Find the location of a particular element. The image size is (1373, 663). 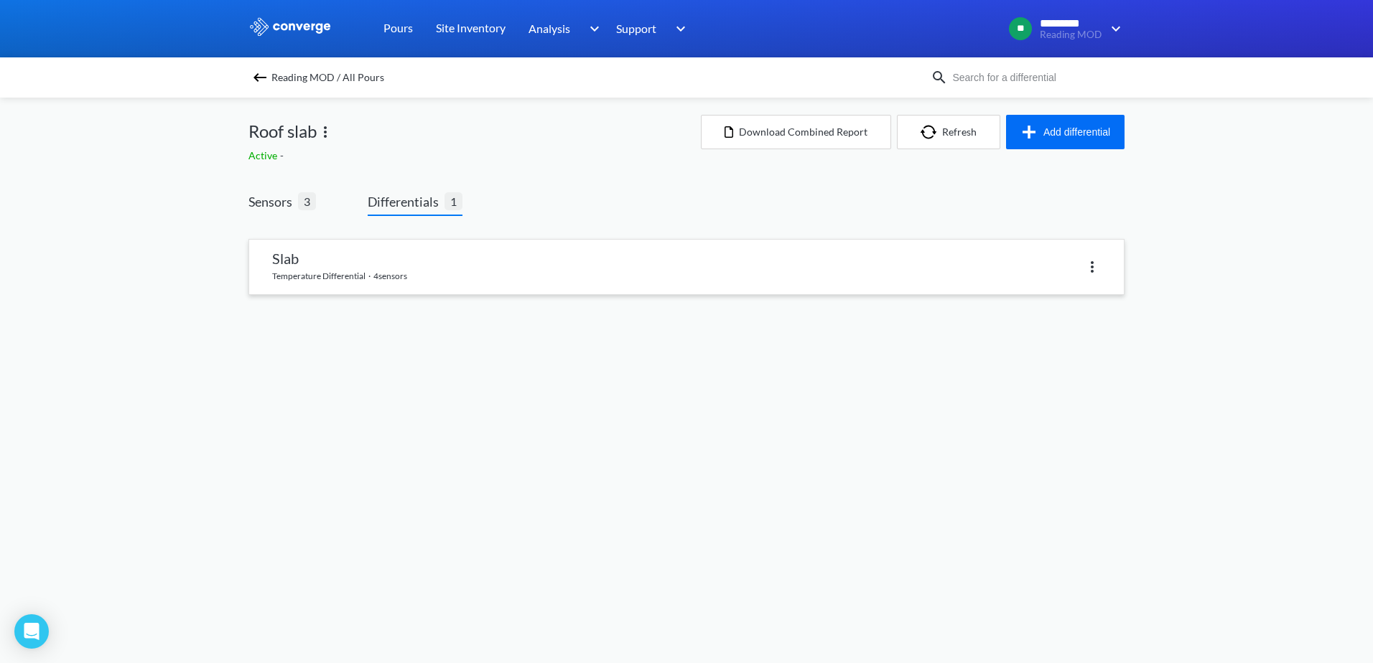

span: 1 is located at coordinates (453, 201).